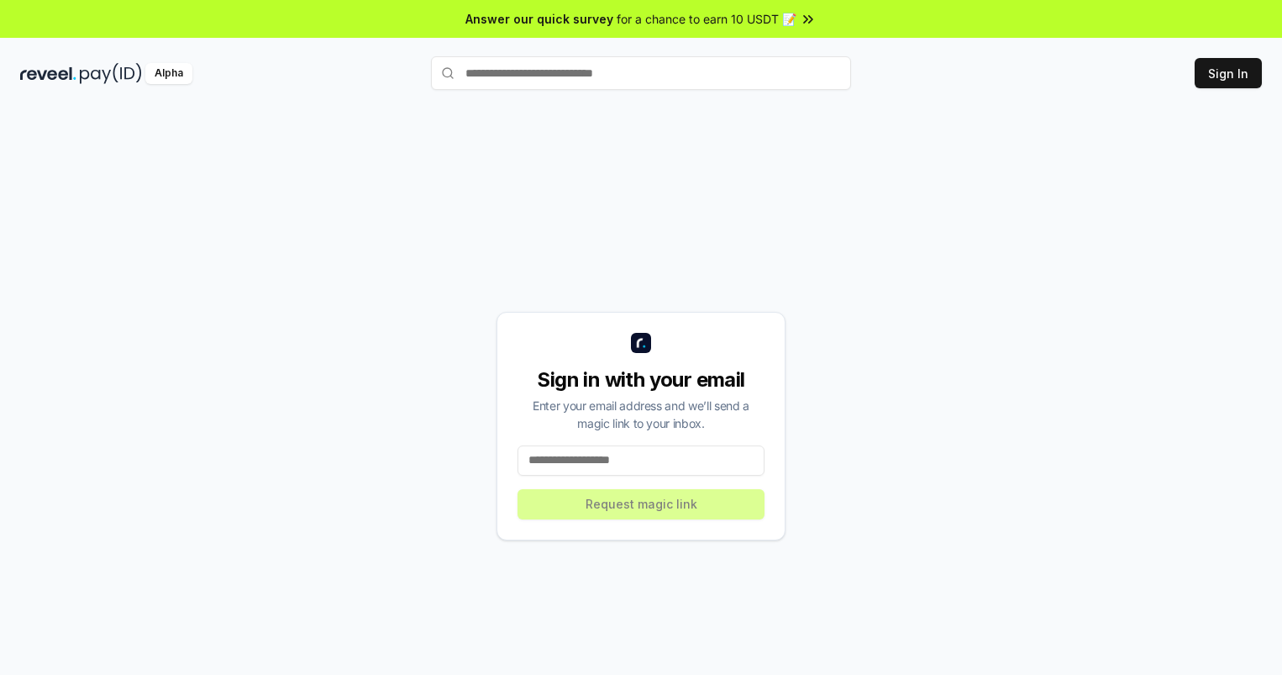 This screenshot has height=675, width=1282. I want to click on img: logo_small, so click(641, 343).